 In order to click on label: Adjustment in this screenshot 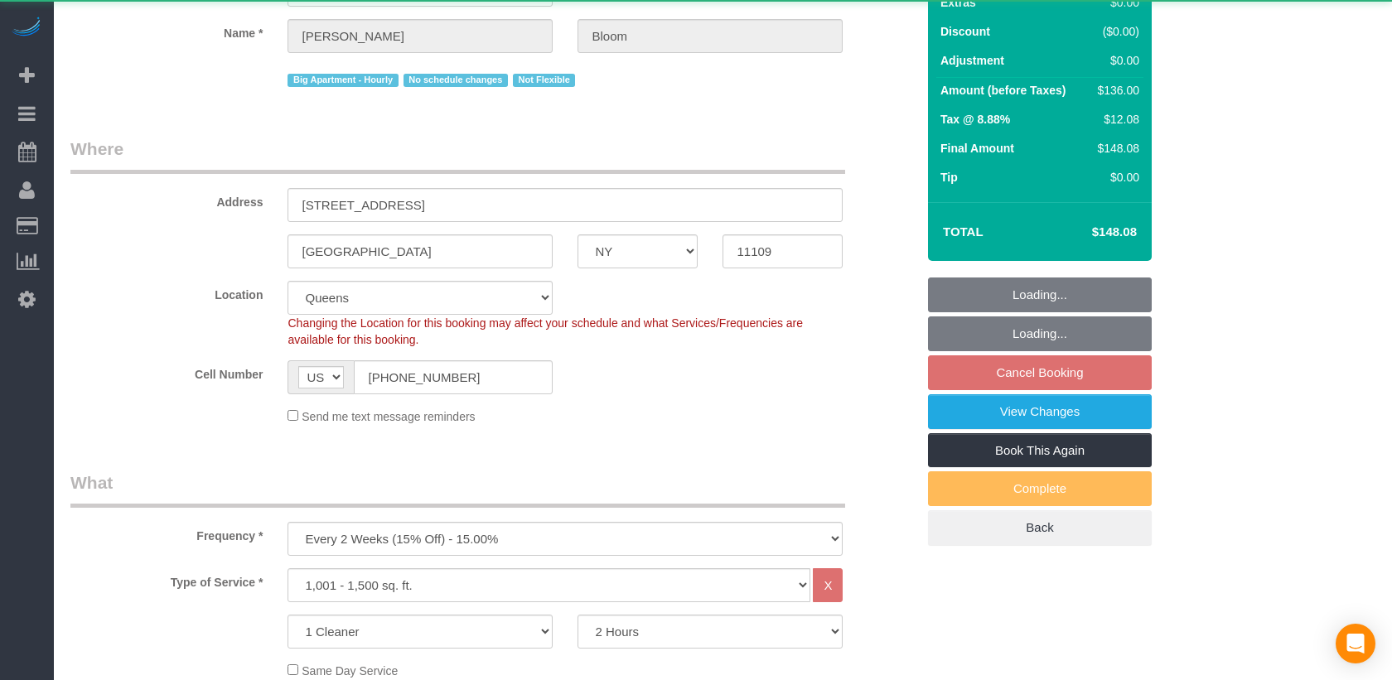, I will do `click(972, 60)`.